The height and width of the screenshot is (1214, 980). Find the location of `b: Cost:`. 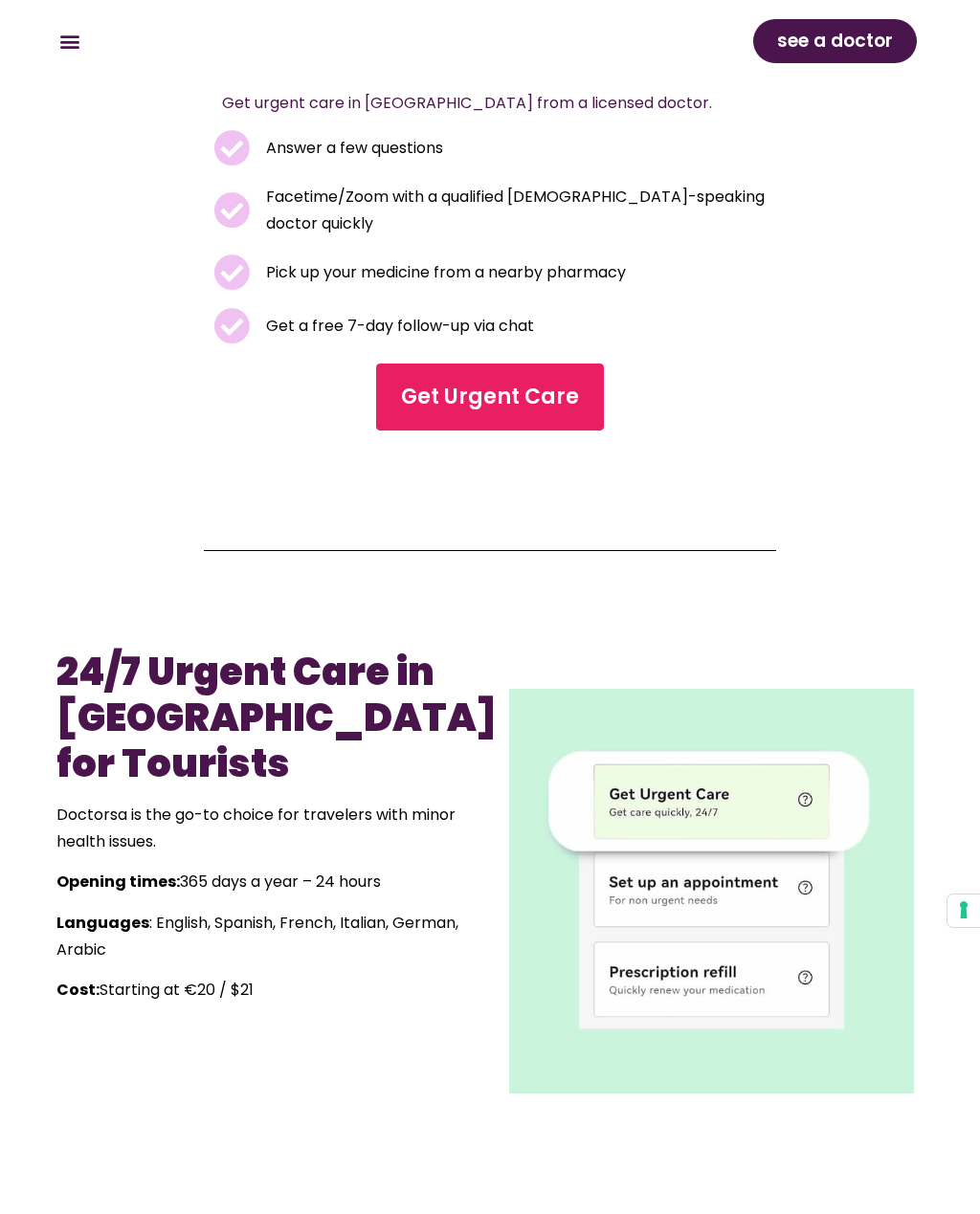

b: Cost: is located at coordinates (78, 989).